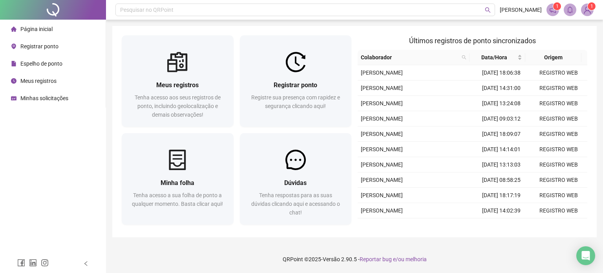 This screenshot has width=603, height=273. I want to click on a: Meus registrosTenha acesso aos seus registros de ponto, incluindo geolocalização e demais observa..., so click(178, 81).